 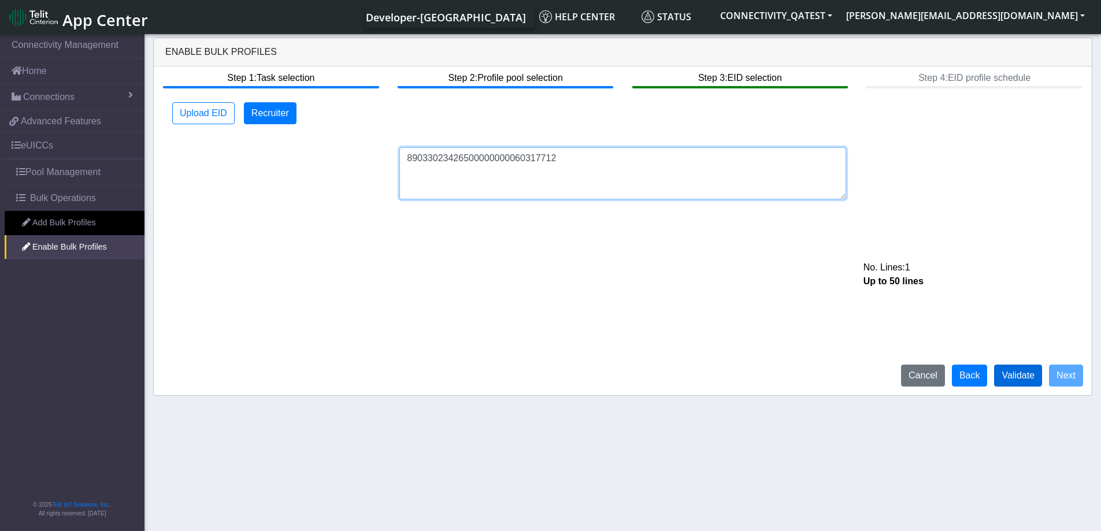 I want to click on span: Connections, so click(x=49, y=97).